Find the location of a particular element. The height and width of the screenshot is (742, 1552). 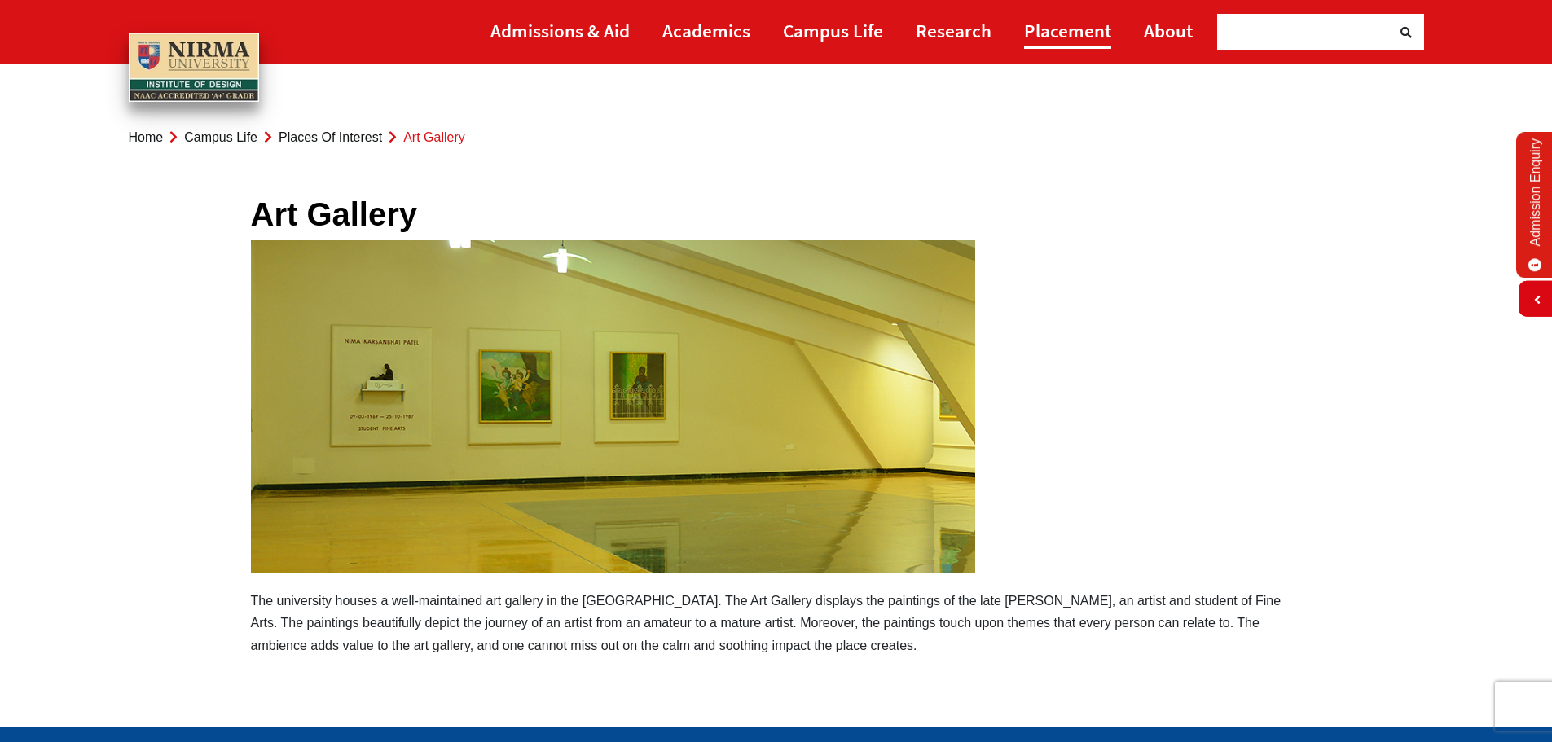

h1: Art Gallery is located at coordinates (777, 214).